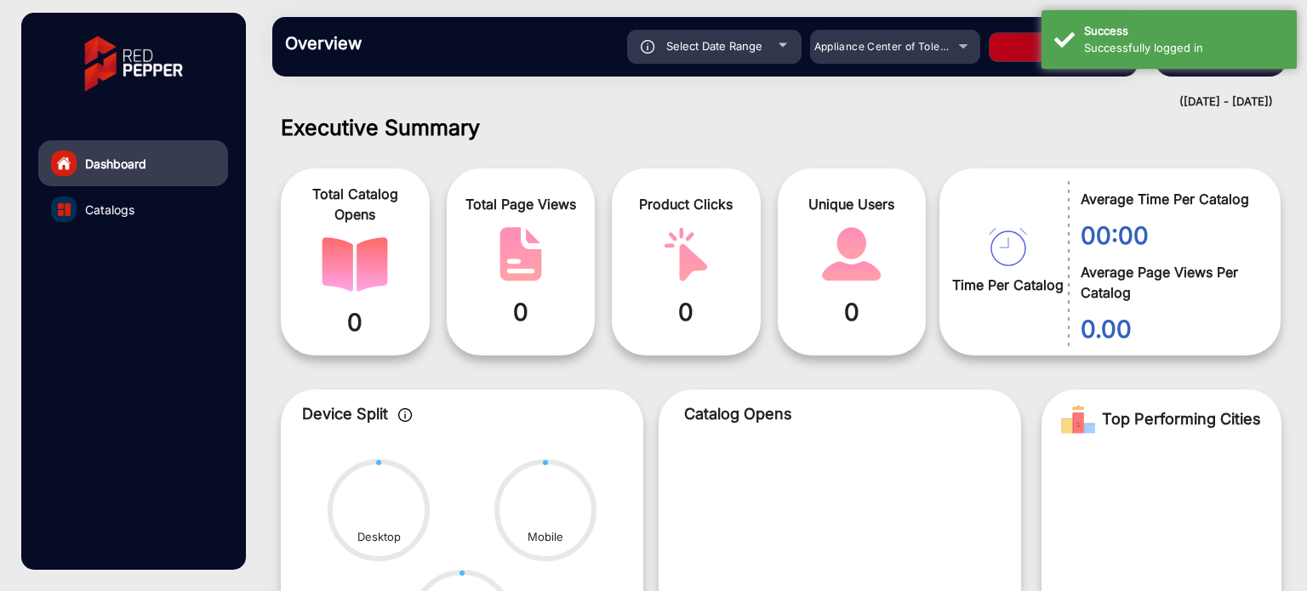 The image size is (1307, 591). I want to click on span: Catalogs, so click(110, 209).